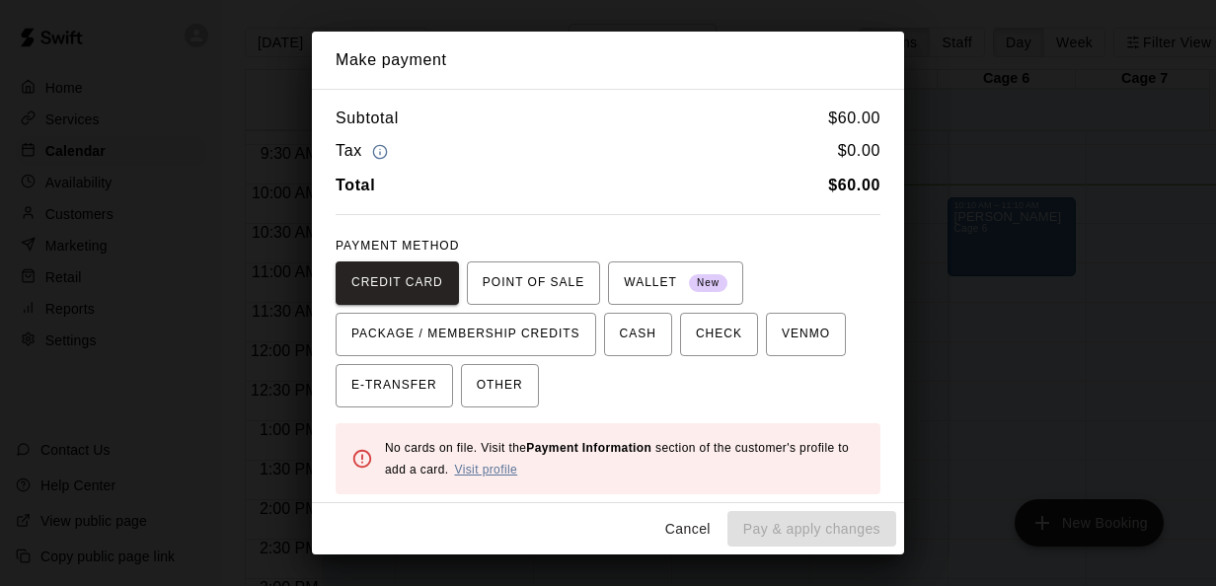  What do you see at coordinates (355, 185) in the screenshot?
I see `b: Total` at bounding box center [355, 185].